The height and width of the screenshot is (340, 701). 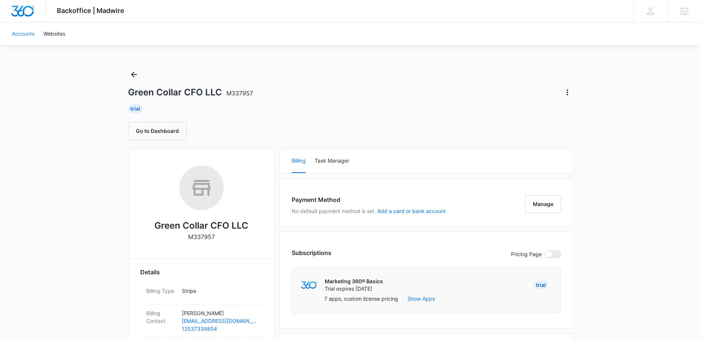 What do you see at coordinates (311, 253) in the screenshot?
I see `h3: Subscriptions` at bounding box center [311, 253].